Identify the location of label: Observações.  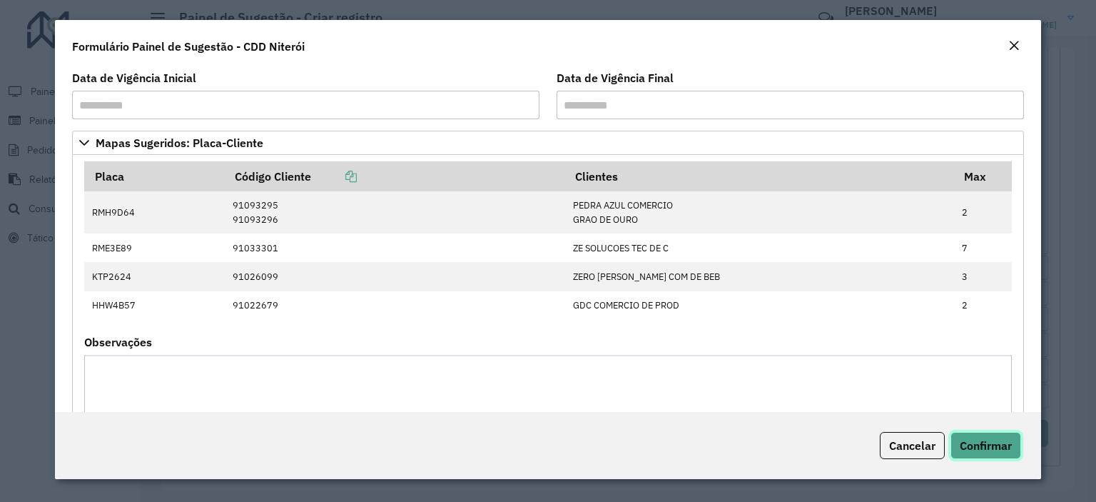
(118, 342).